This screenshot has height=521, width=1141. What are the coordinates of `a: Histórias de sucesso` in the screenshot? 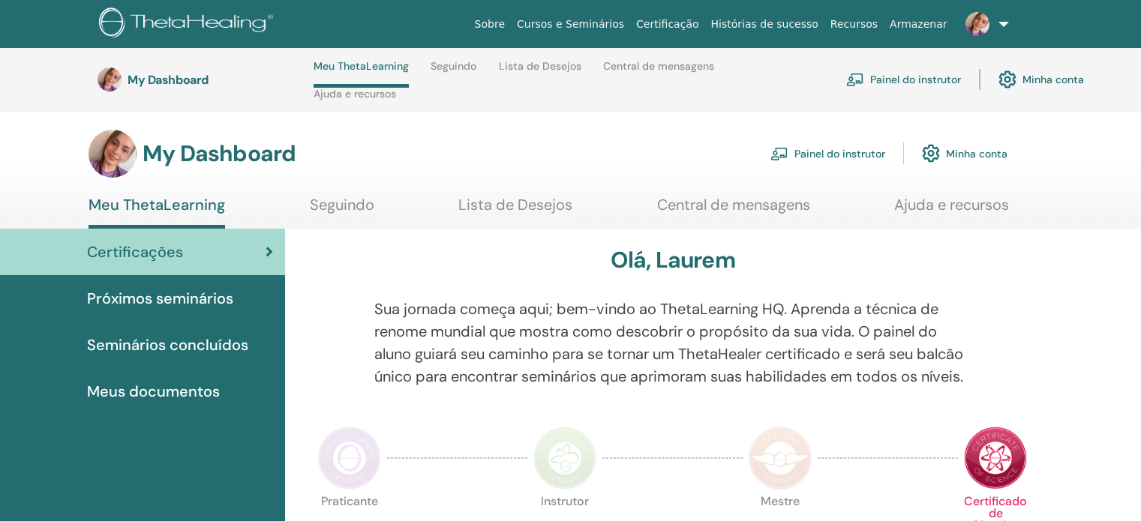 It's located at (764, 24).